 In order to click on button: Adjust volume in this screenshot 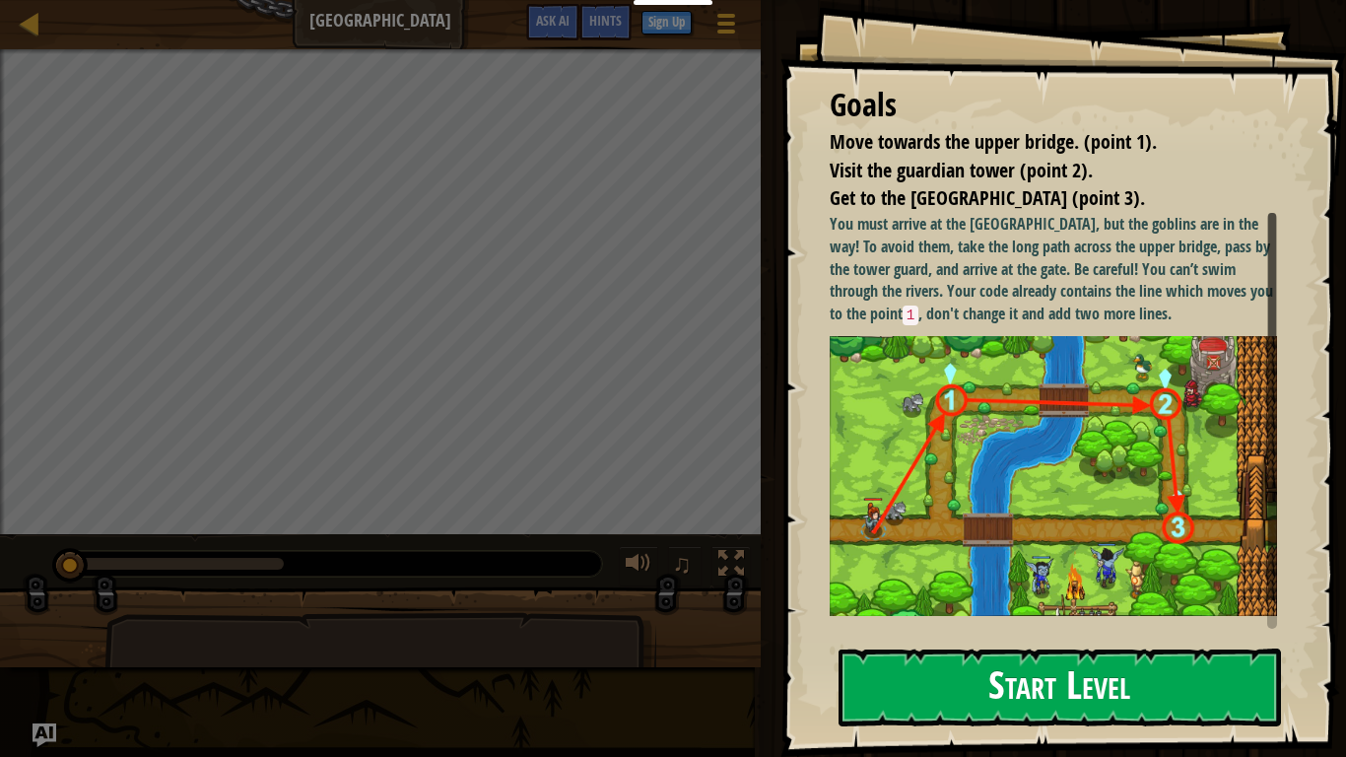, I will do `click(638, 566)`.